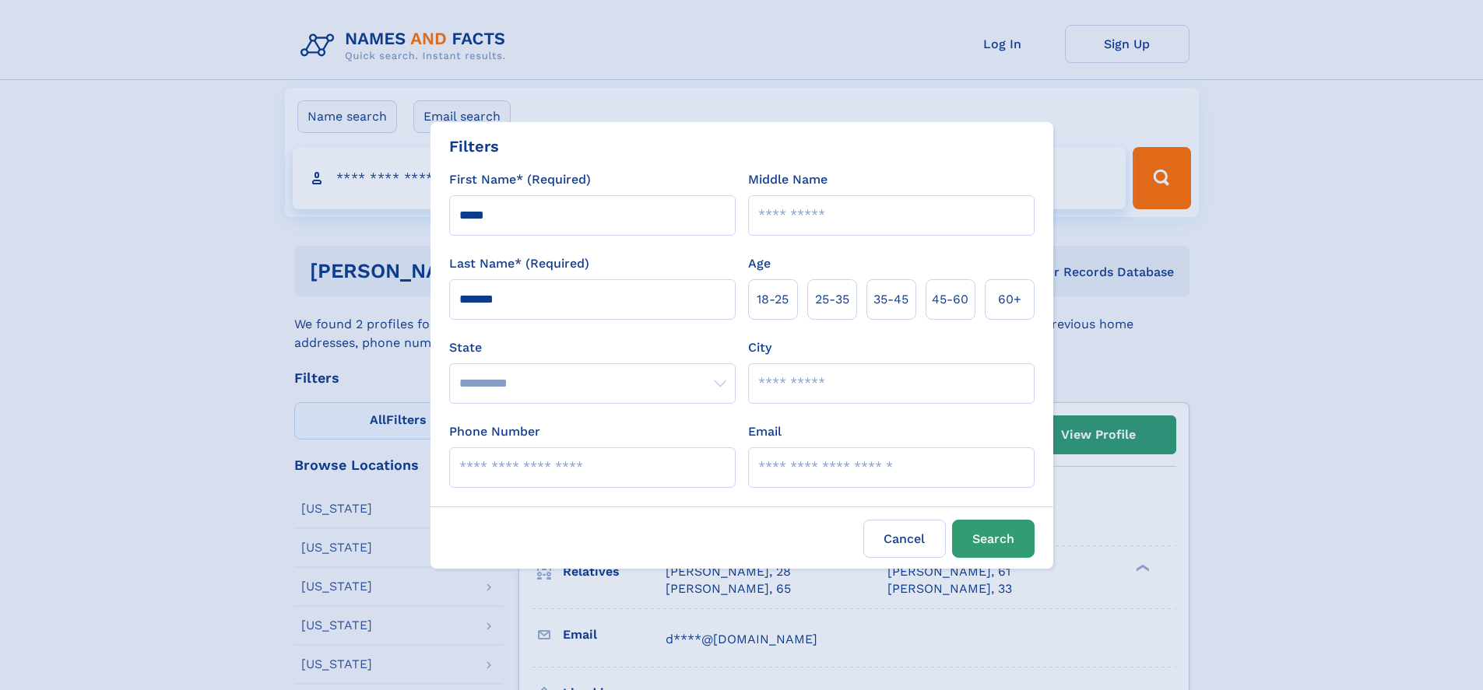  Describe the element at coordinates (760, 348) in the screenshot. I see `label: City` at that location.